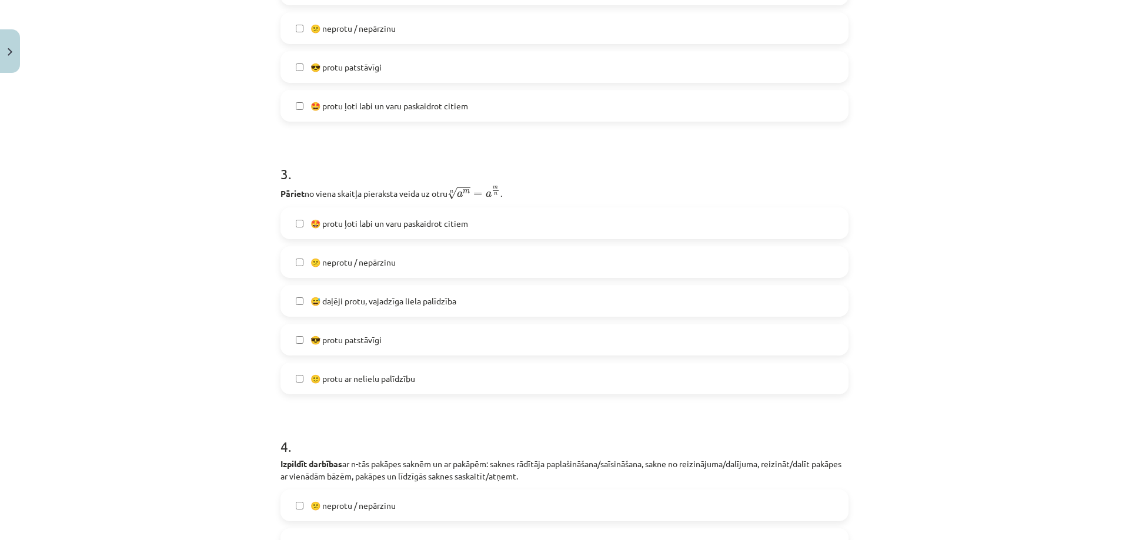  I want to click on input: 🙂 protu ar nelielu palīdzību, so click(299, 379).